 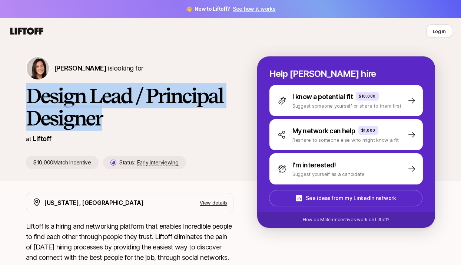 I want to click on p: is looking for, so click(x=99, y=68).